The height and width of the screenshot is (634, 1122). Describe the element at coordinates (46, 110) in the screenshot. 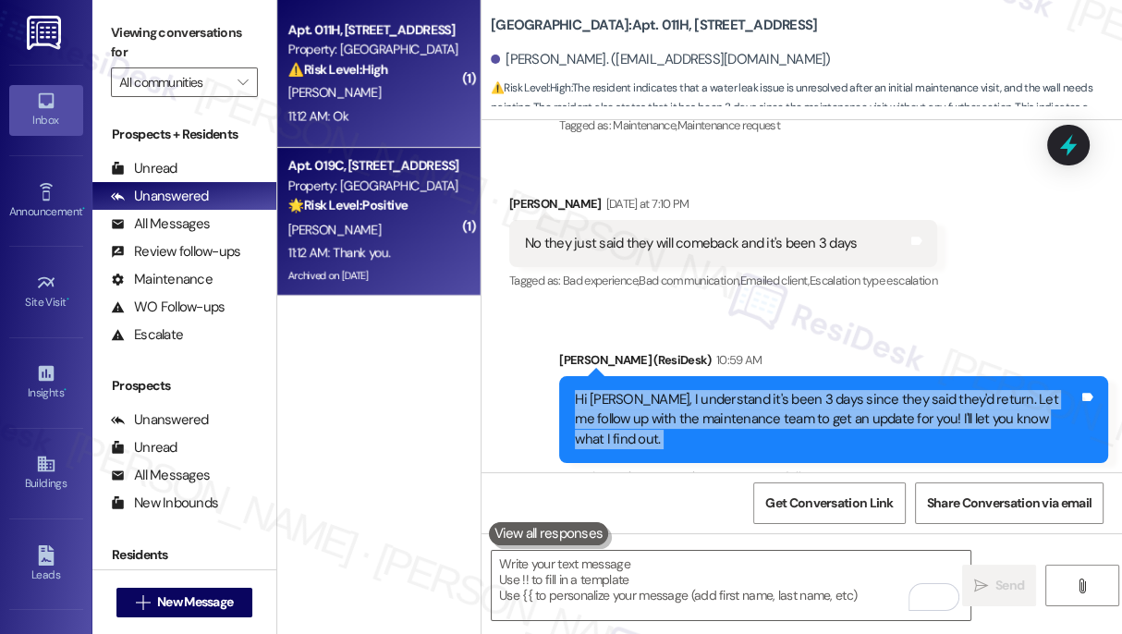

I see `a: Inbox` at that location.